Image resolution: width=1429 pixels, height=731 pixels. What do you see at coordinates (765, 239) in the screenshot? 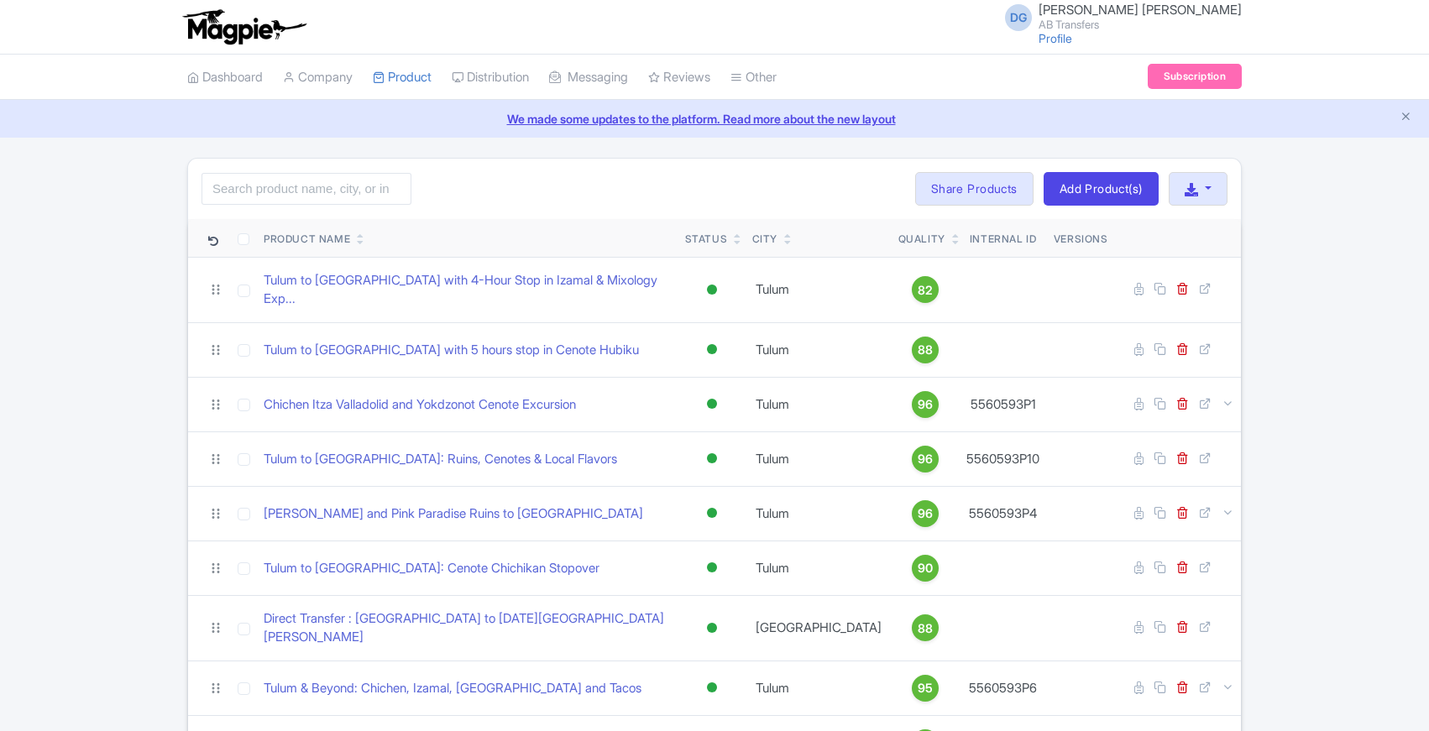
I see `div: City` at bounding box center [765, 239].